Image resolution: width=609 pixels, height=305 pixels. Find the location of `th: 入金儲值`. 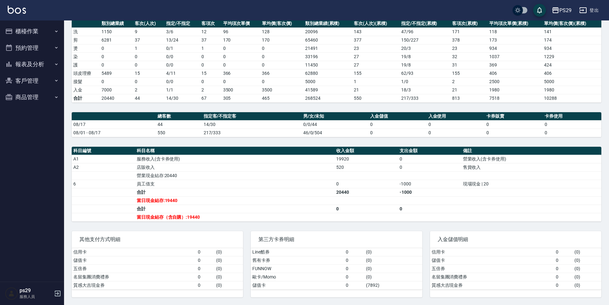

th: 入金儲值 is located at coordinates (398, 117).